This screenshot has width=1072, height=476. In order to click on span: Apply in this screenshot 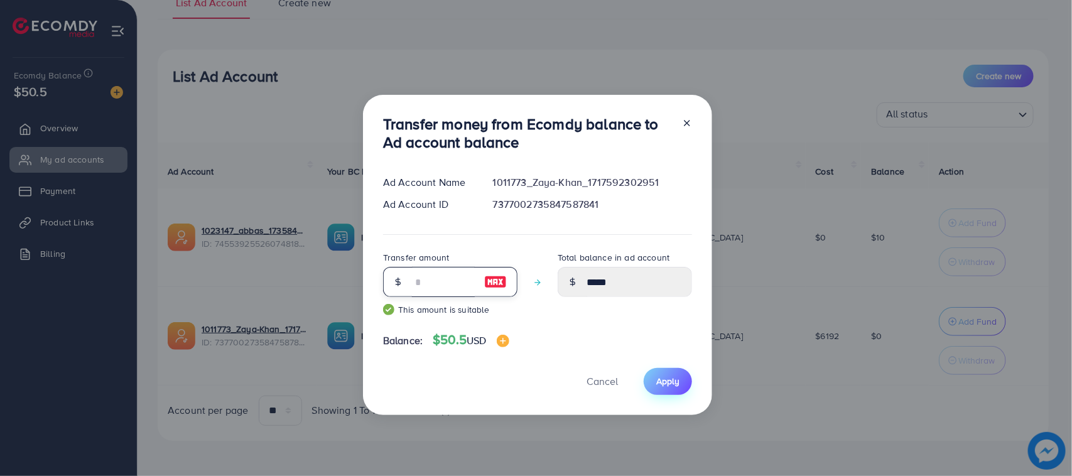, I will do `click(668, 381)`.